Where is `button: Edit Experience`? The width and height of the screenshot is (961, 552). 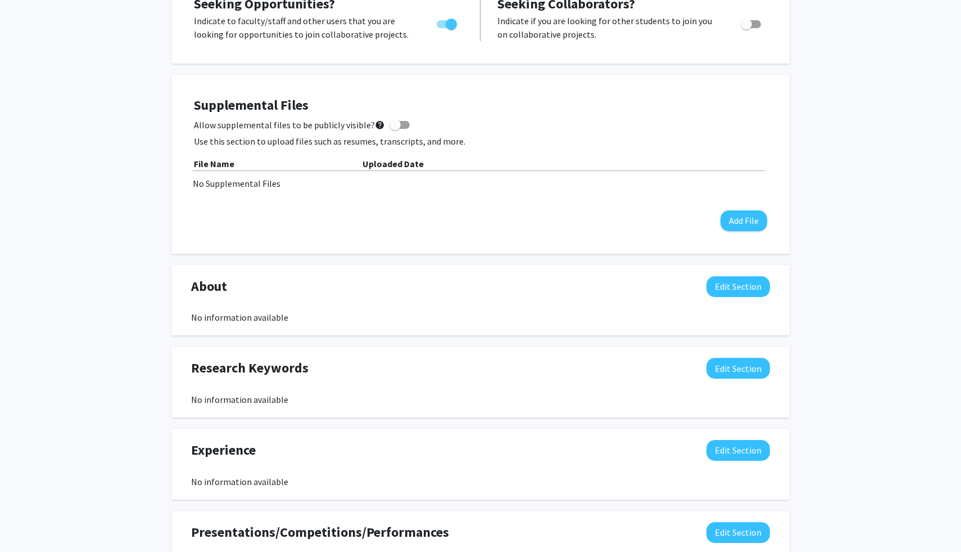
button: Edit Experience is located at coordinates (738, 450).